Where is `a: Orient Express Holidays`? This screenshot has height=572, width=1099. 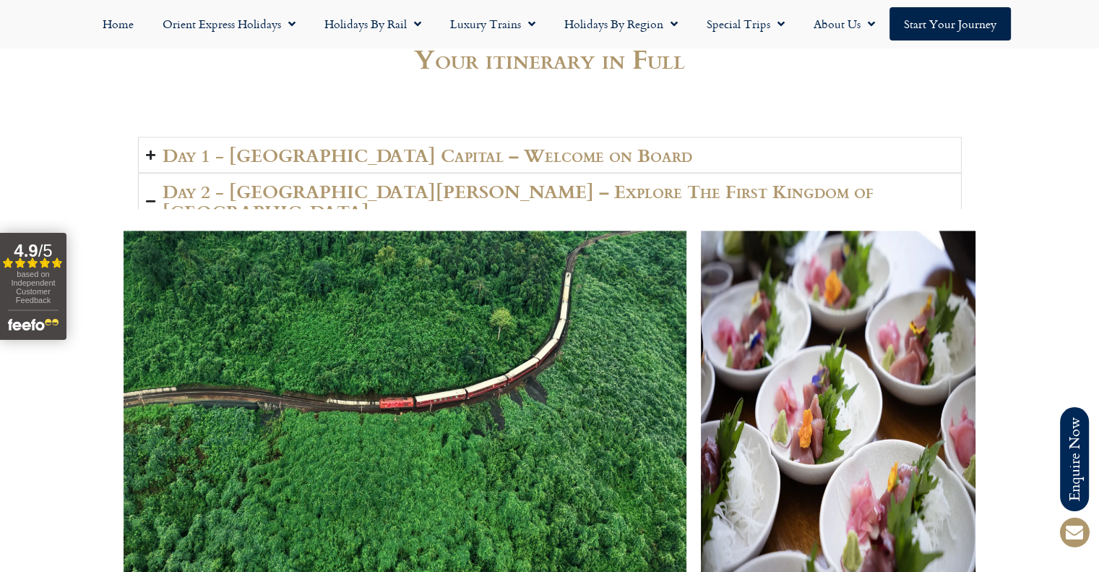 a: Orient Express Holidays is located at coordinates (229, 24).